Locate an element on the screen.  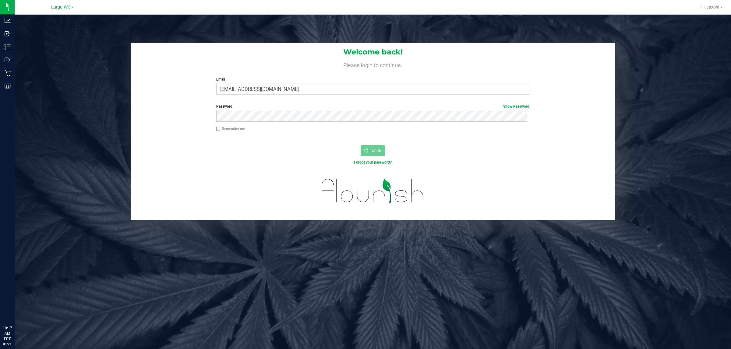
a: Show Password is located at coordinates (516, 107).